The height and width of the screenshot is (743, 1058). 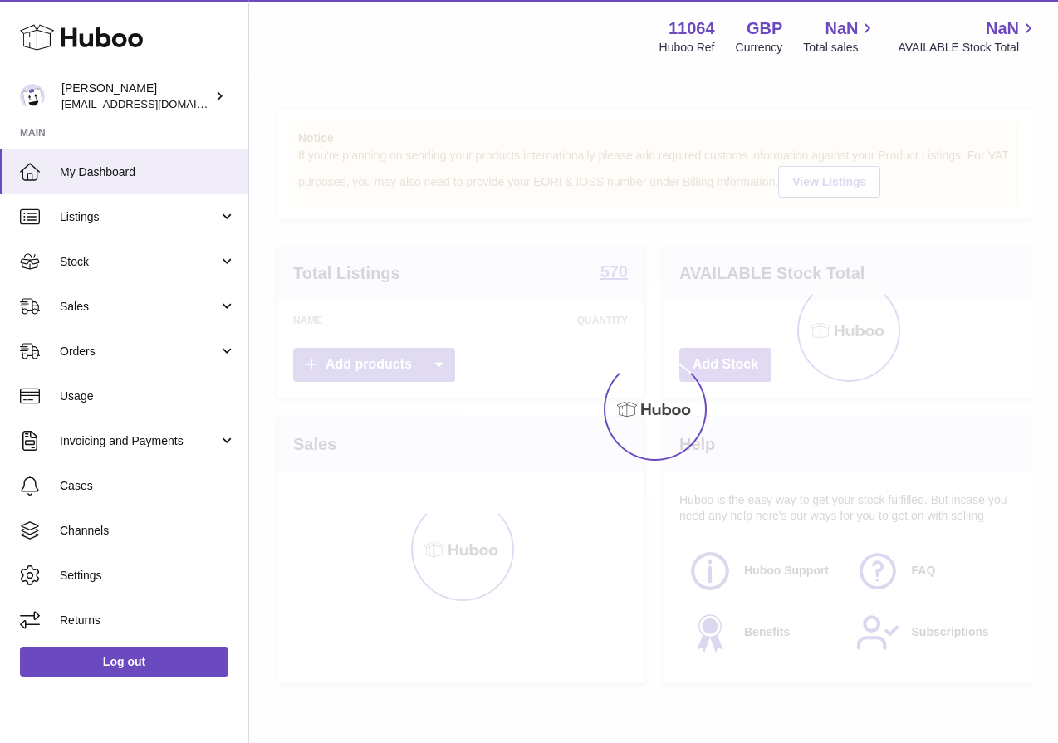 What do you see at coordinates (148, 172) in the screenshot?
I see `span: My Dashboard` at bounding box center [148, 172].